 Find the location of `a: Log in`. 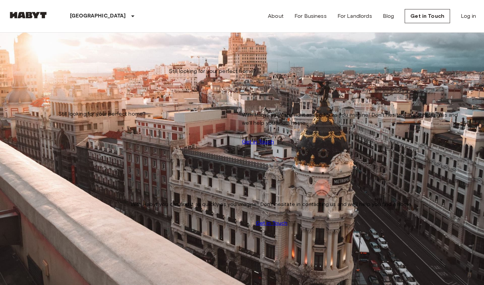

a: Log in is located at coordinates (469, 16).